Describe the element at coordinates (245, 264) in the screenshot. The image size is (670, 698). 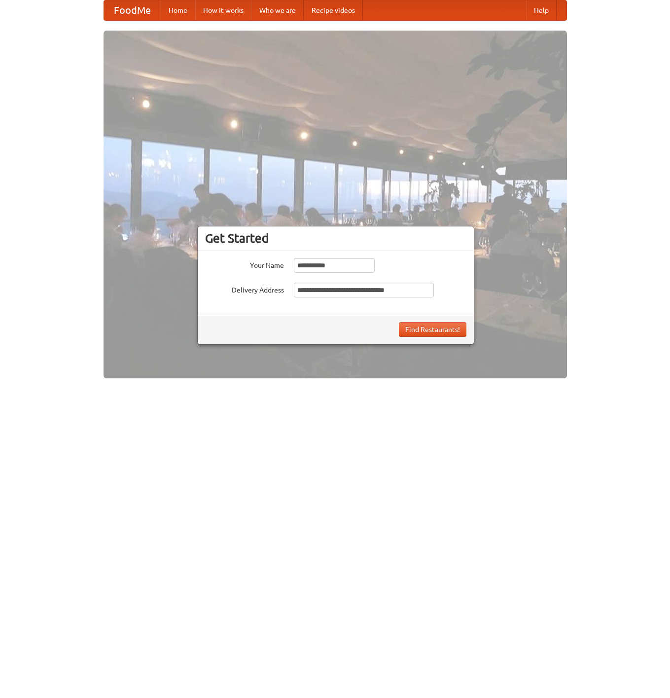
I see `label: Your Name` at that location.